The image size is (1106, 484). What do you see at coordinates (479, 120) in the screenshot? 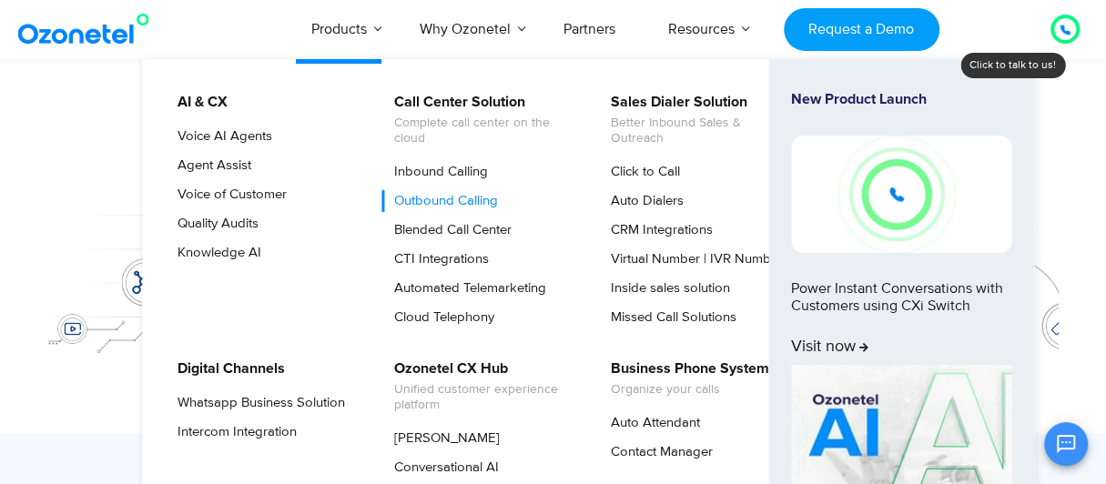
I see `a: Call Center SolutionComplete call center on the cloud` at bounding box center [479, 120].